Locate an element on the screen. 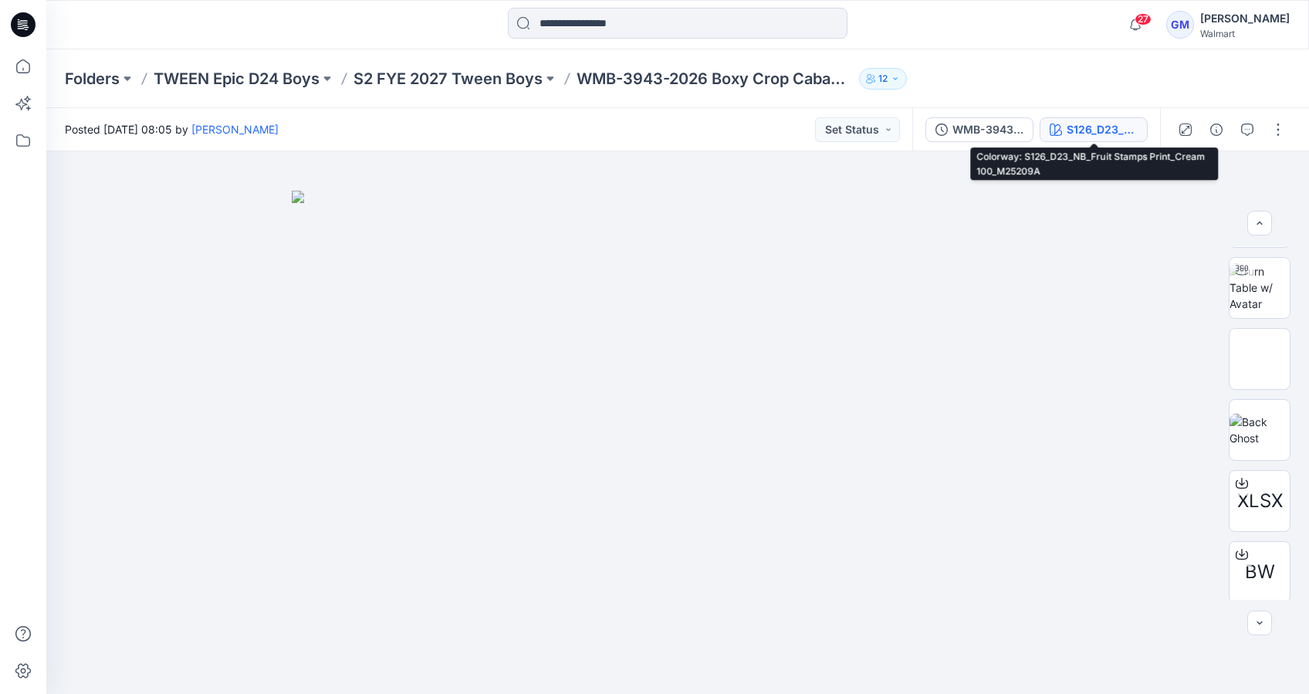 The image size is (1309, 694). button: S126_D23_NB_Fruit Stamps Print_Cream 100_M25209A is located at coordinates (1094, 130).